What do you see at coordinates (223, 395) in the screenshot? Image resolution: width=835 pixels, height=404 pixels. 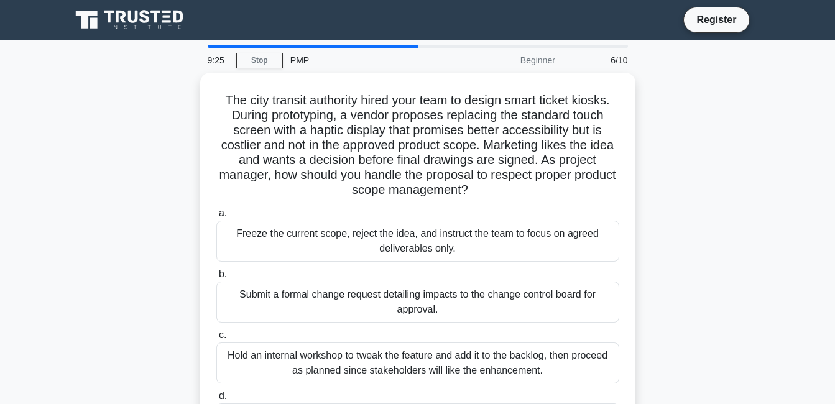 I see `span: d.` at bounding box center [223, 395].